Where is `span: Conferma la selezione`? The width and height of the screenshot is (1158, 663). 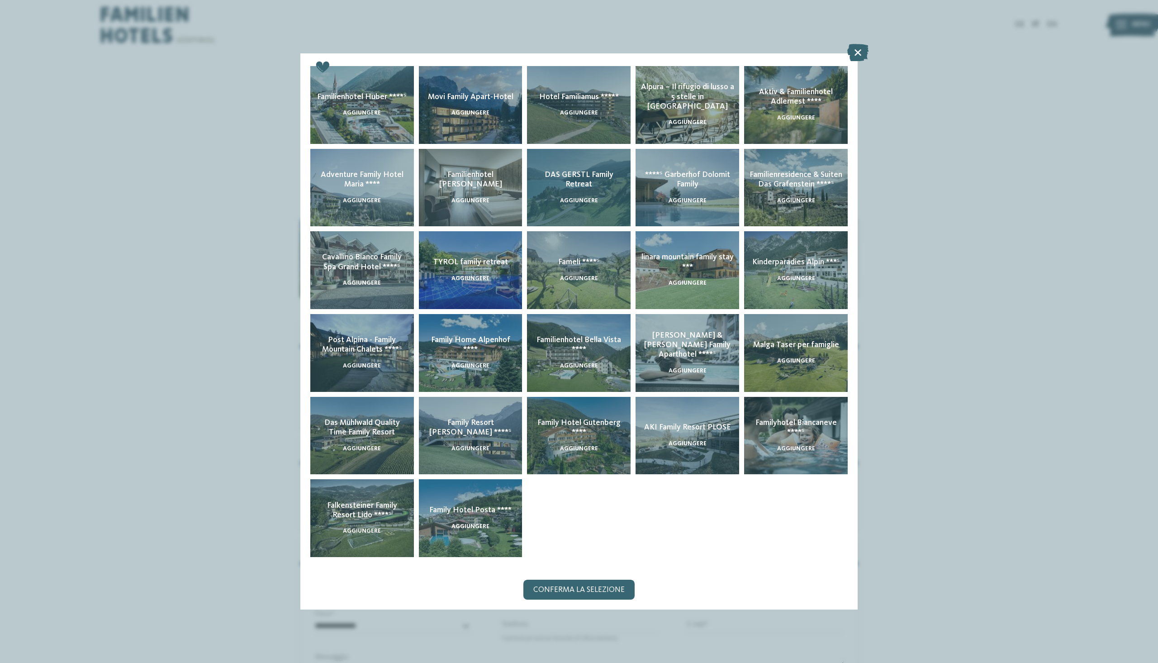
span: Conferma la selezione is located at coordinates (579, 590).